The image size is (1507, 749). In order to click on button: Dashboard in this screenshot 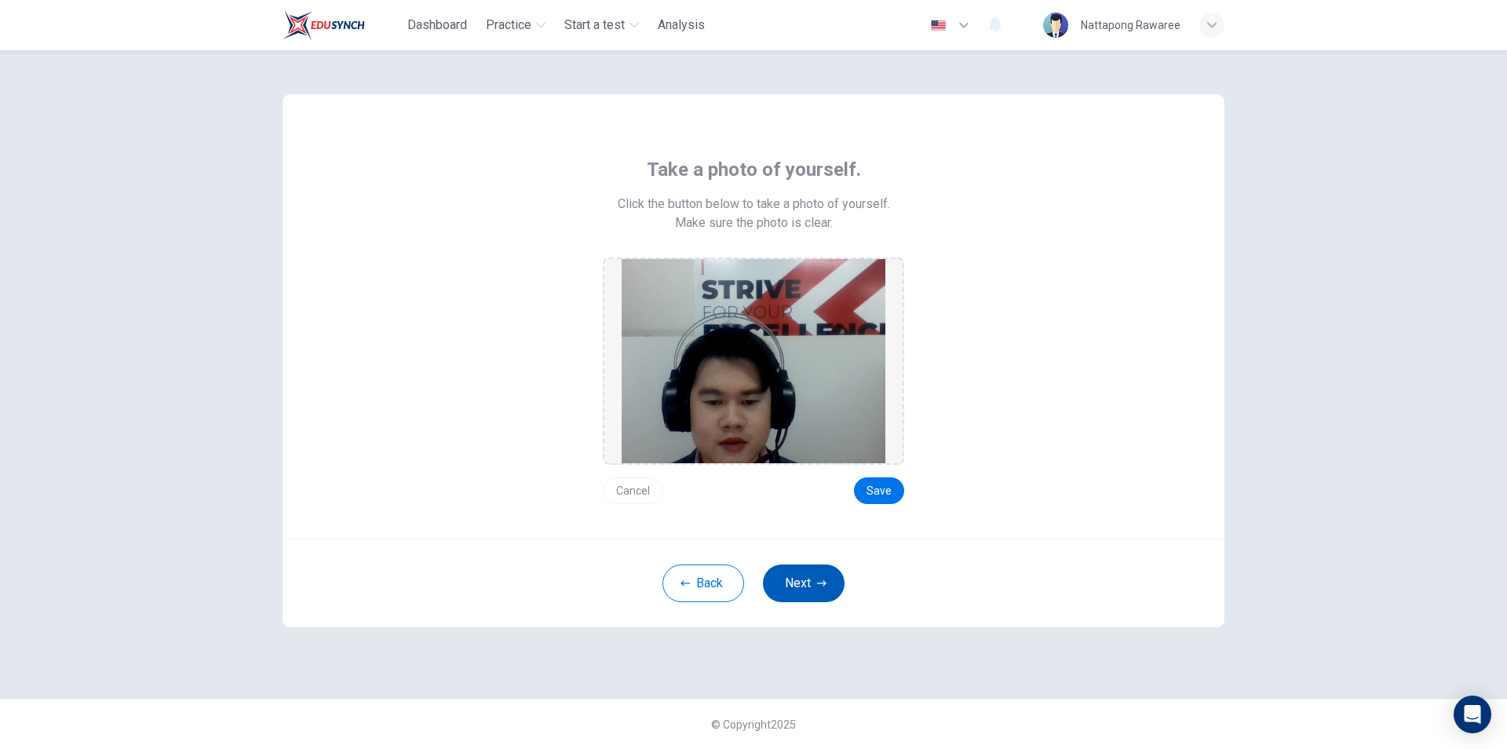, I will do `click(437, 25)`.